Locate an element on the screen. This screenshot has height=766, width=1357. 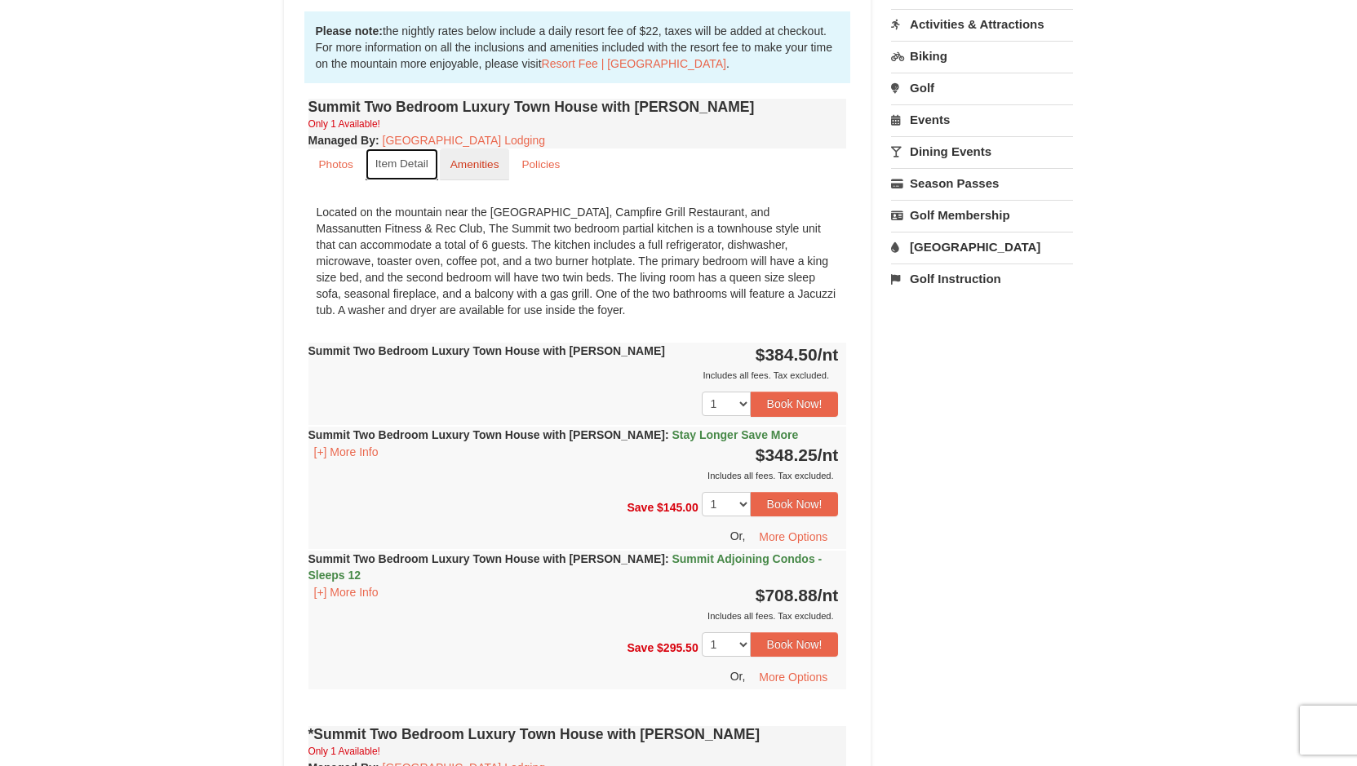
a: Biking is located at coordinates (981, 55).